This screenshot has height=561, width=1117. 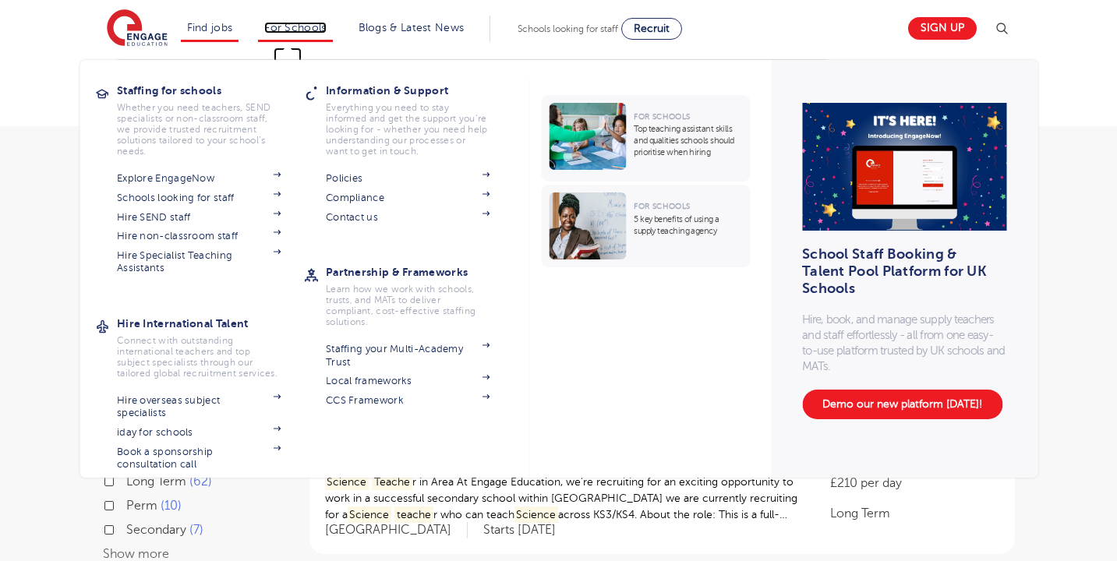 I want to click on a: For Schools5 key benefits of using a supply teaching agency, so click(x=647, y=226).